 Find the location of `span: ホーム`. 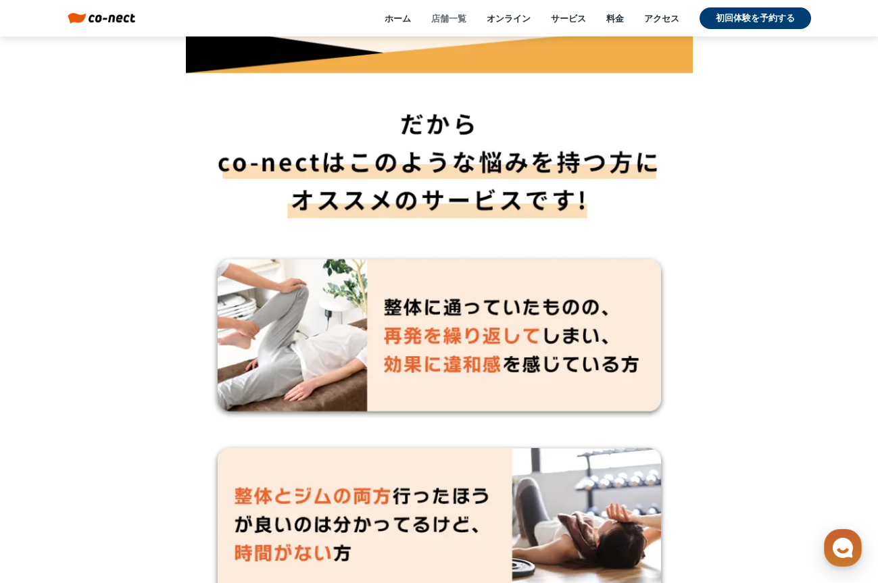

span: ホーム is located at coordinates (47, 454).